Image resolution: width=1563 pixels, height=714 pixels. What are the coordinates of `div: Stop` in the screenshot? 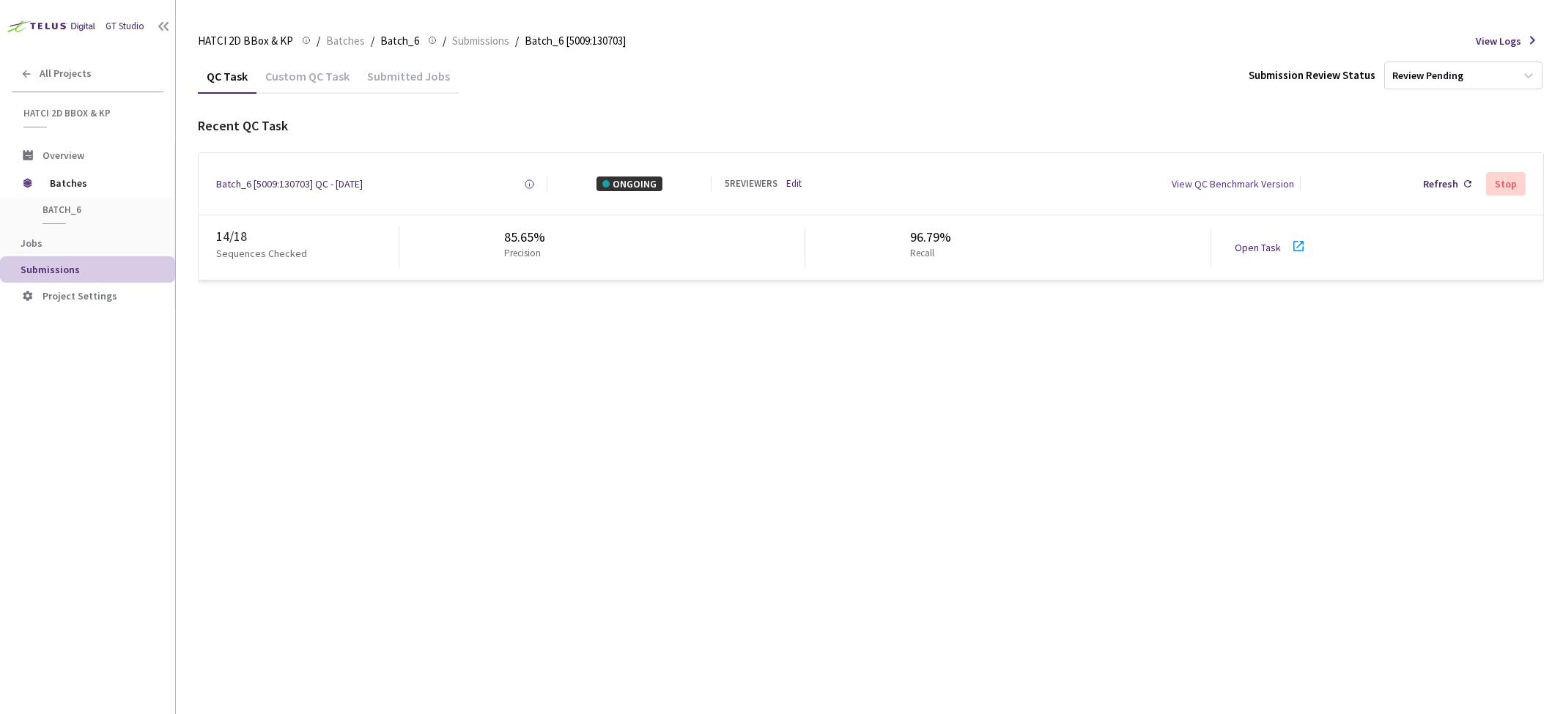 It's located at (1506, 184).